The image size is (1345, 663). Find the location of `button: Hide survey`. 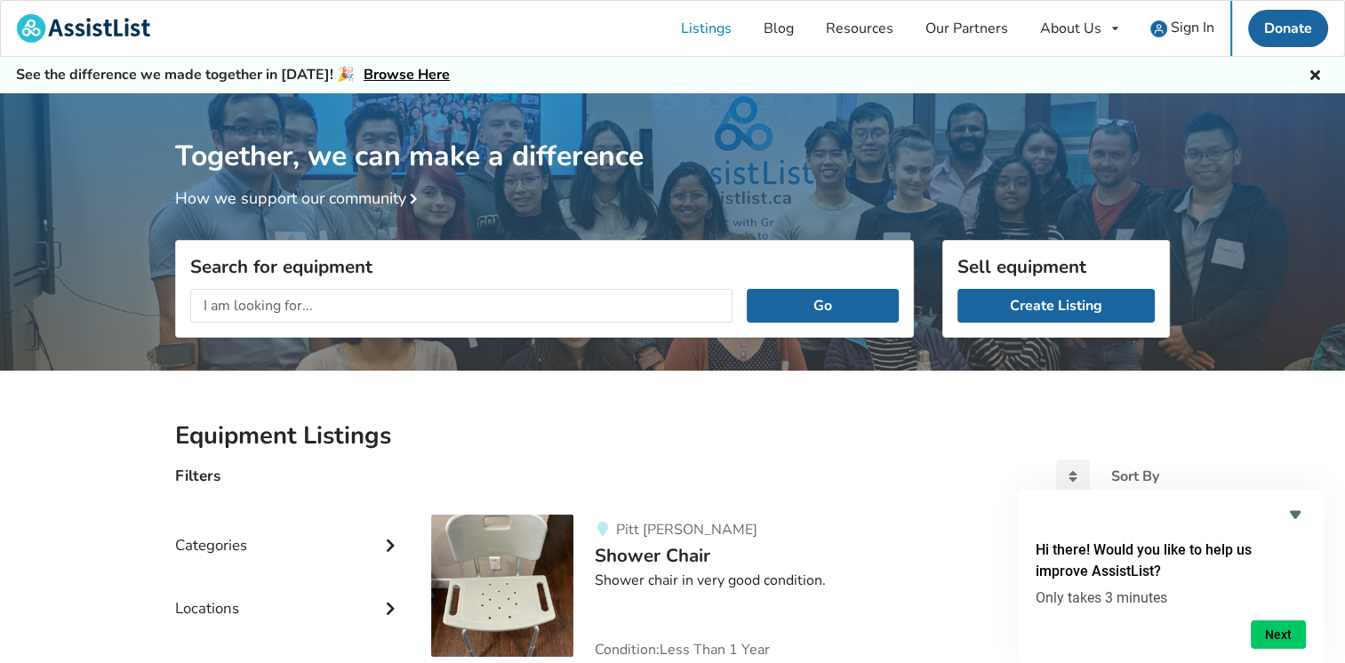

button: Hide survey is located at coordinates (1295, 515).